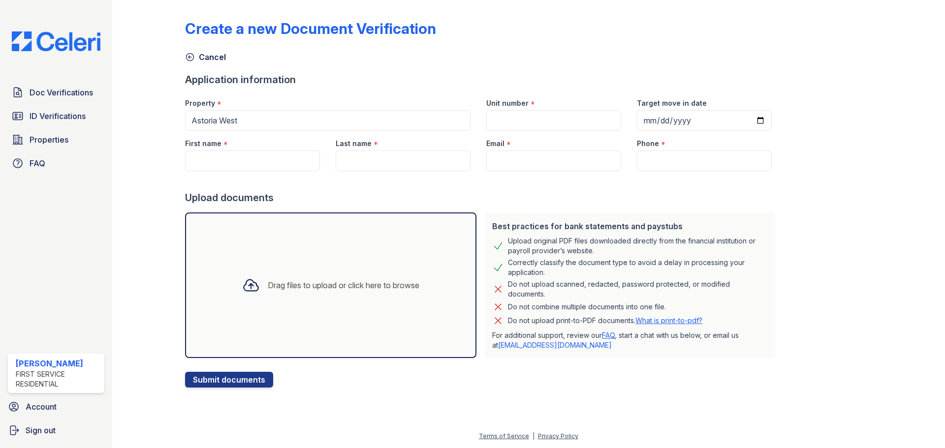  I want to click on label: Property, so click(200, 103).